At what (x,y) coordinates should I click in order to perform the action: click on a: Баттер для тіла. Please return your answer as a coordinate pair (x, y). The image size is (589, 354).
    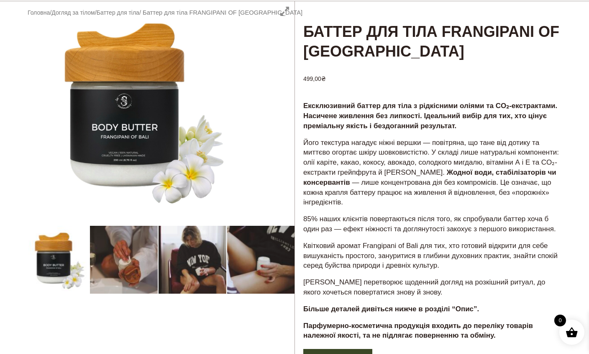
    Looking at the image, I should click on (118, 13).